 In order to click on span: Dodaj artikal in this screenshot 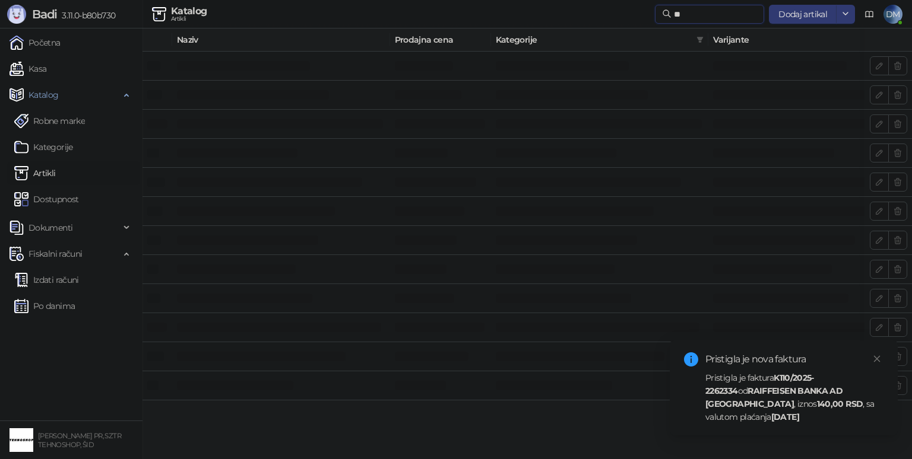, I will do `click(802, 14)`.